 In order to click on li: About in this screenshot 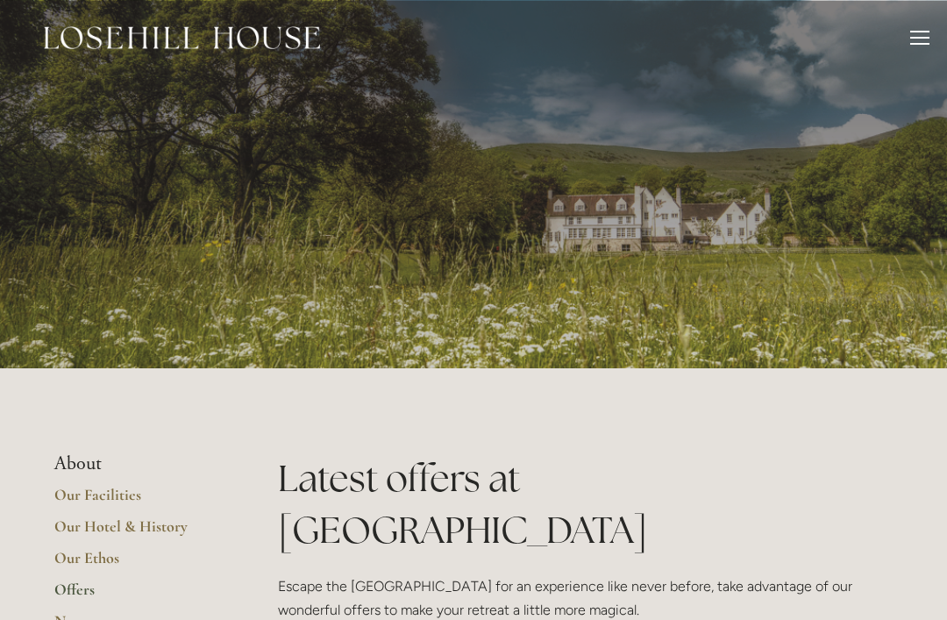, I will do `click(138, 464)`.